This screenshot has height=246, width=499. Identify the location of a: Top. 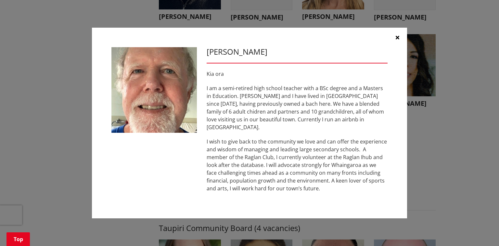
(18, 239).